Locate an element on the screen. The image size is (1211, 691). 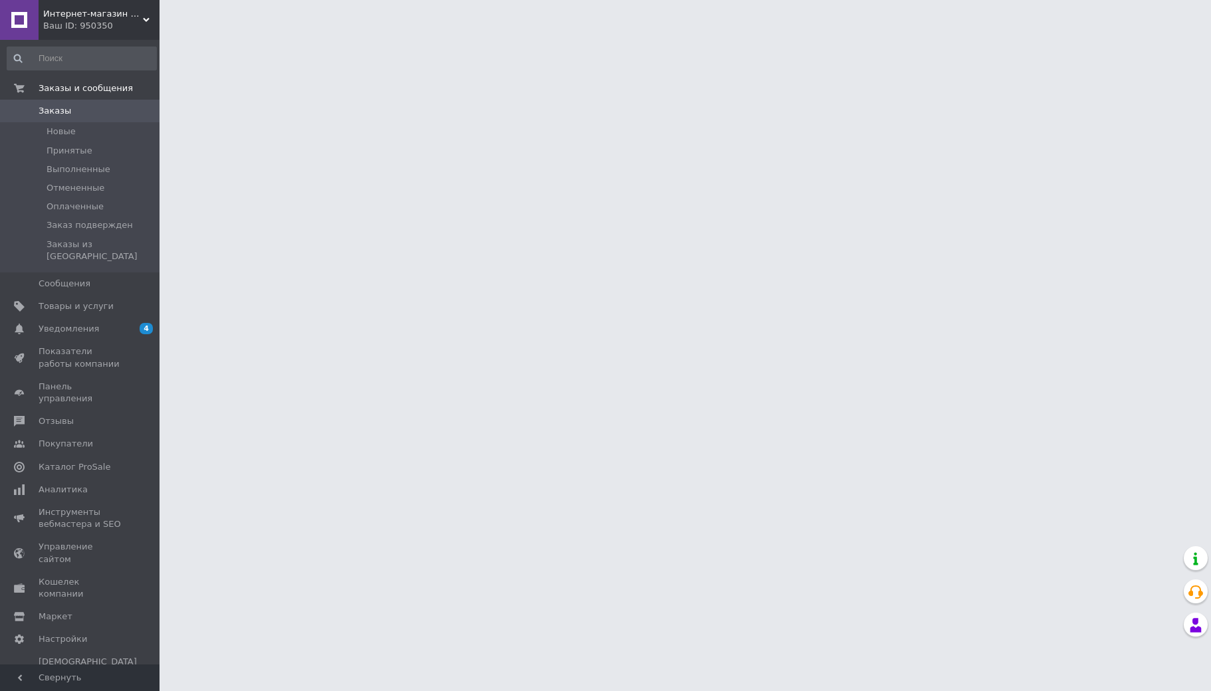
span: Отмененные is located at coordinates (75, 188).